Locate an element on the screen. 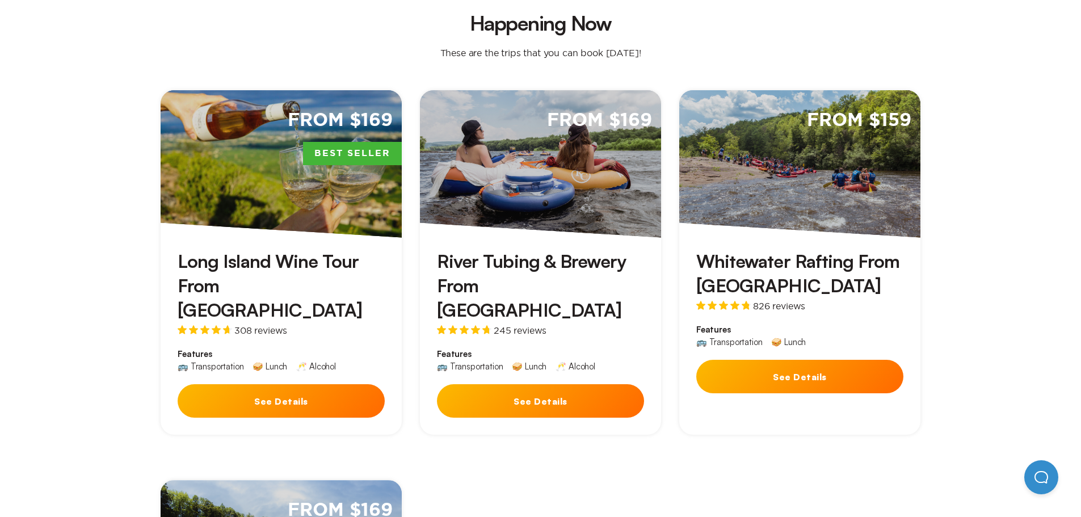 The image size is (1081, 517). span: 826 reviews is located at coordinates (779, 306).